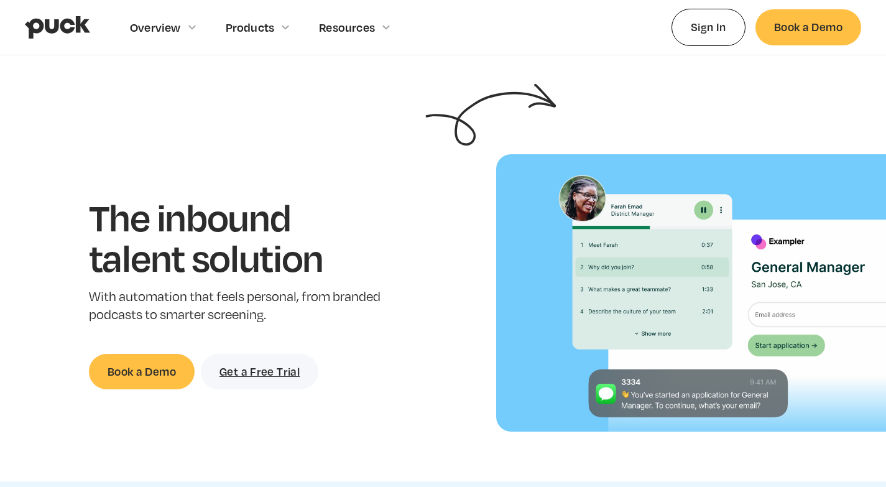  I want to click on div: Overview, so click(155, 27).